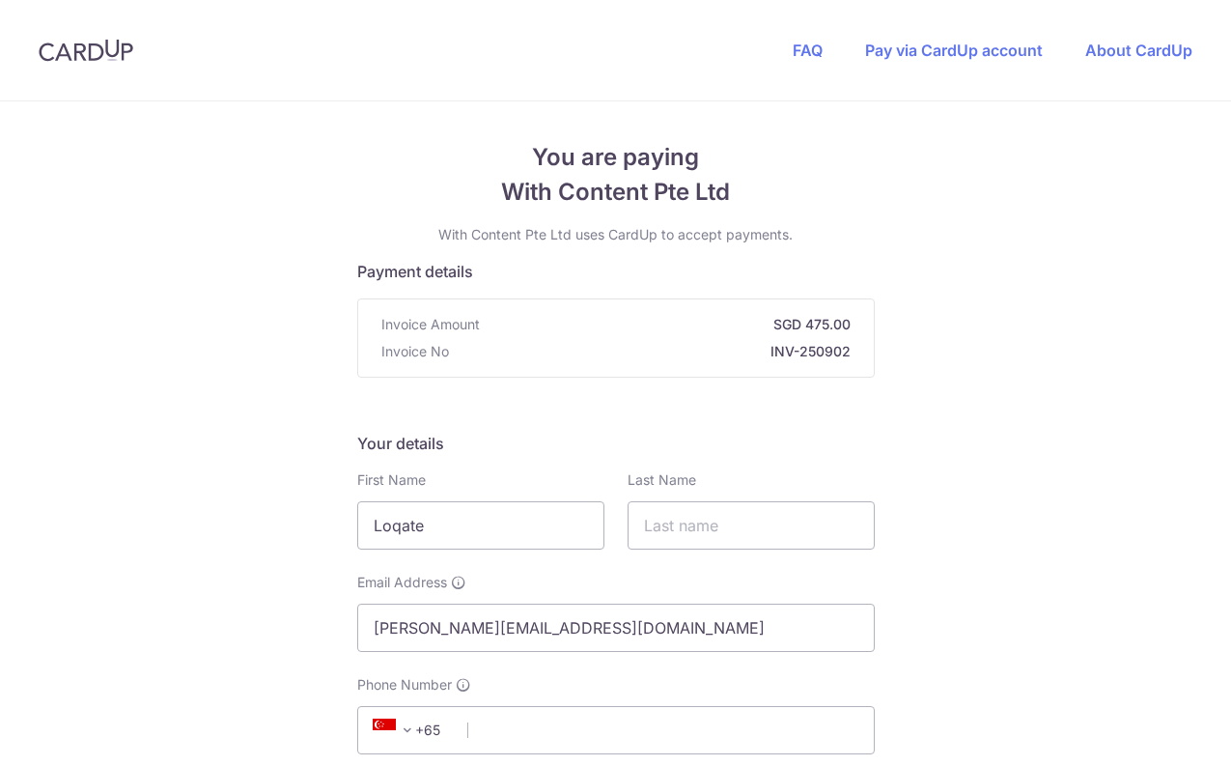 The height and width of the screenshot is (766, 1231). Describe the element at coordinates (751, 525) in the screenshot. I see `input: Last name` at that location.